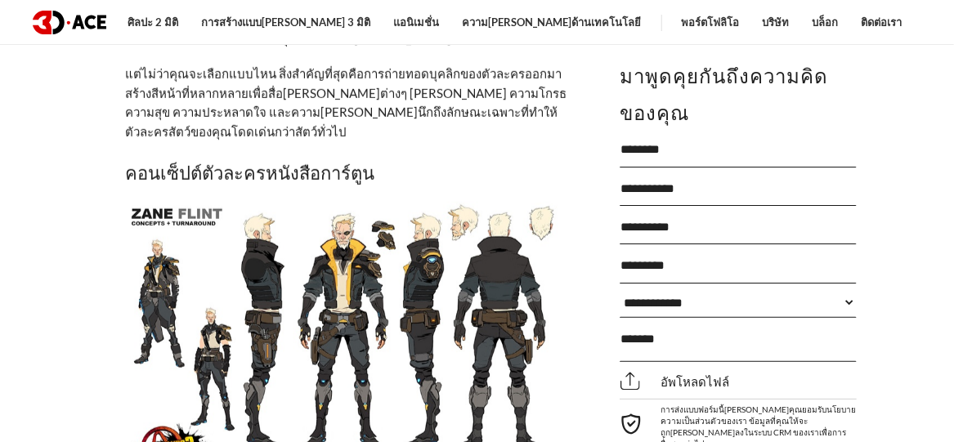 The image size is (954, 442). Describe the element at coordinates (882, 22) in the screenshot. I see `font: ติดต่อเรา` at that location.